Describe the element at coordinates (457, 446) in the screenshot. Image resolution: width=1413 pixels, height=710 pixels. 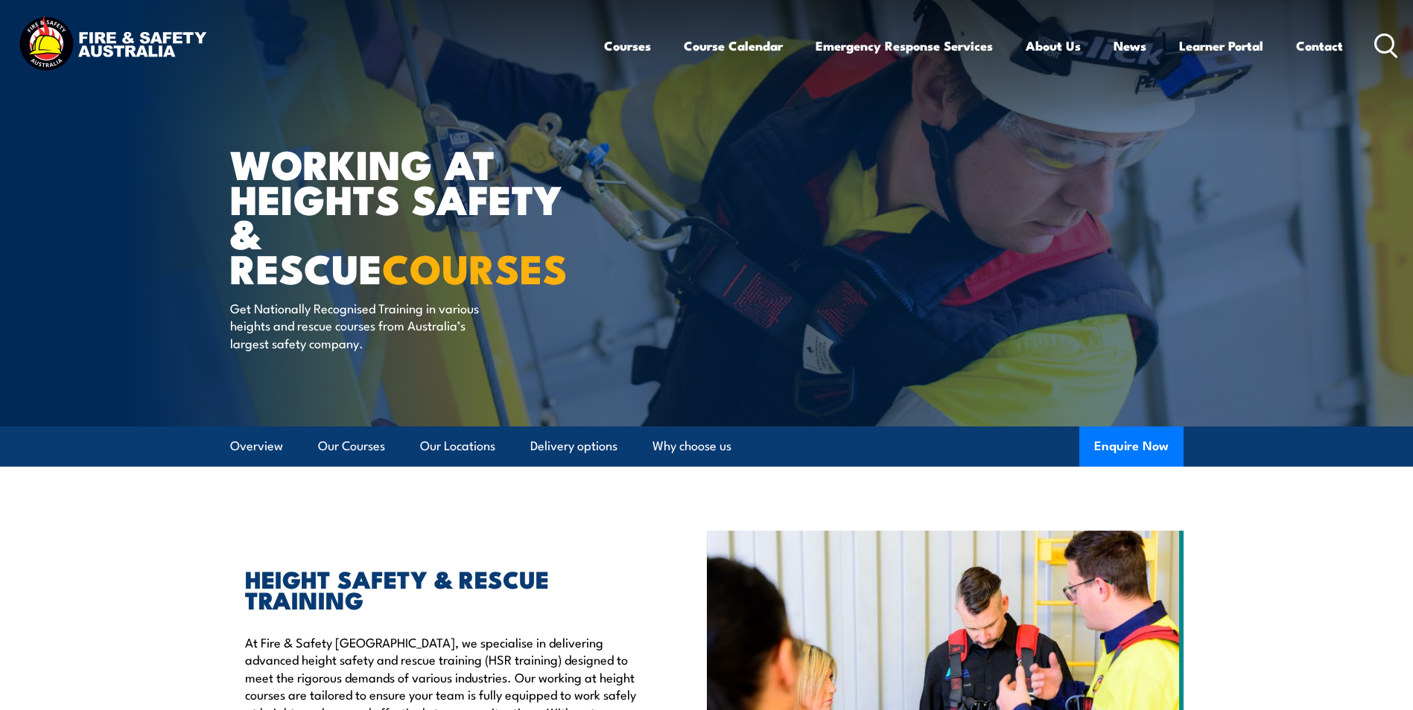
I see `a: Our Locations` at that location.